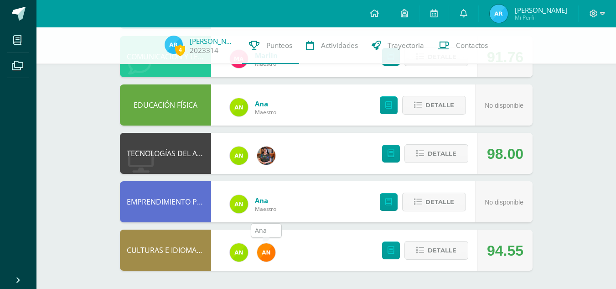 The height and width of the screenshot is (289, 616). Describe the element at coordinates (332, 46) in the screenshot. I see `a: Actividades` at that location.